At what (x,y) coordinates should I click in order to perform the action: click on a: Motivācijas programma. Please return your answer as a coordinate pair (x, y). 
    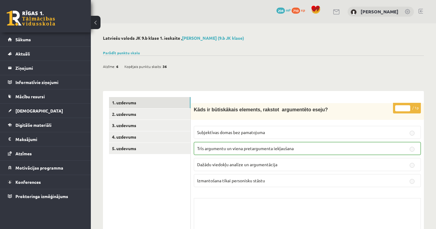
    Looking at the image, I should click on (45, 168).